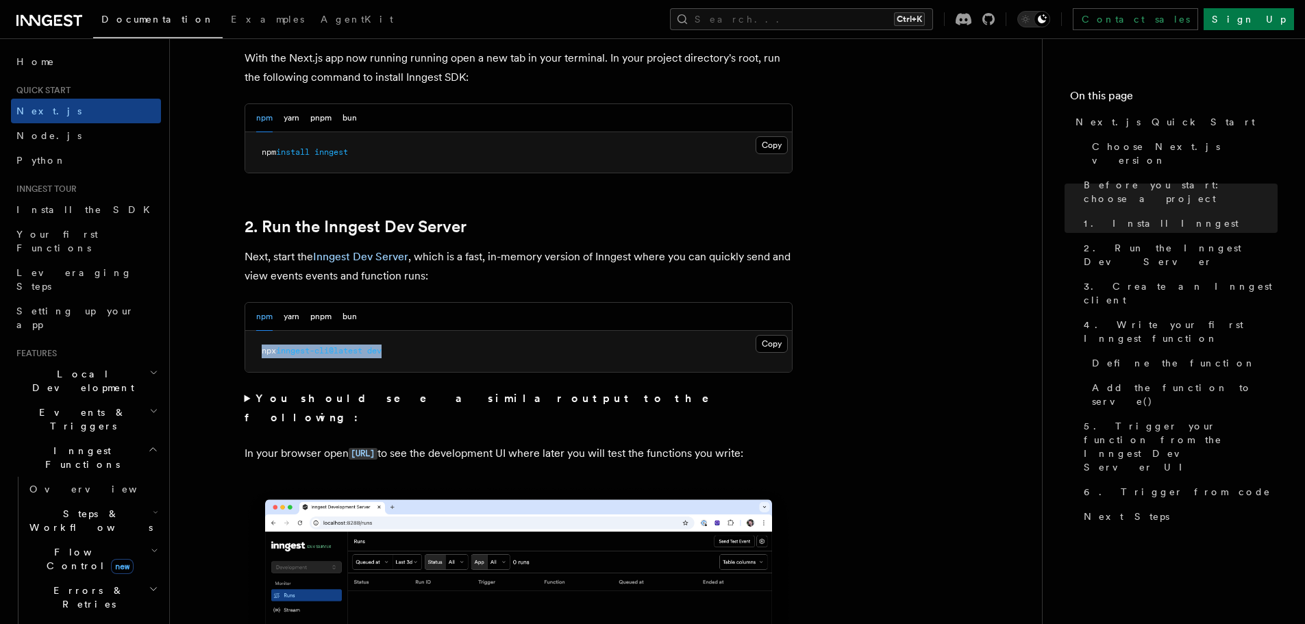  What do you see at coordinates (1174, 122) in the screenshot?
I see `a: Next.js Quick Start` at bounding box center [1174, 122].